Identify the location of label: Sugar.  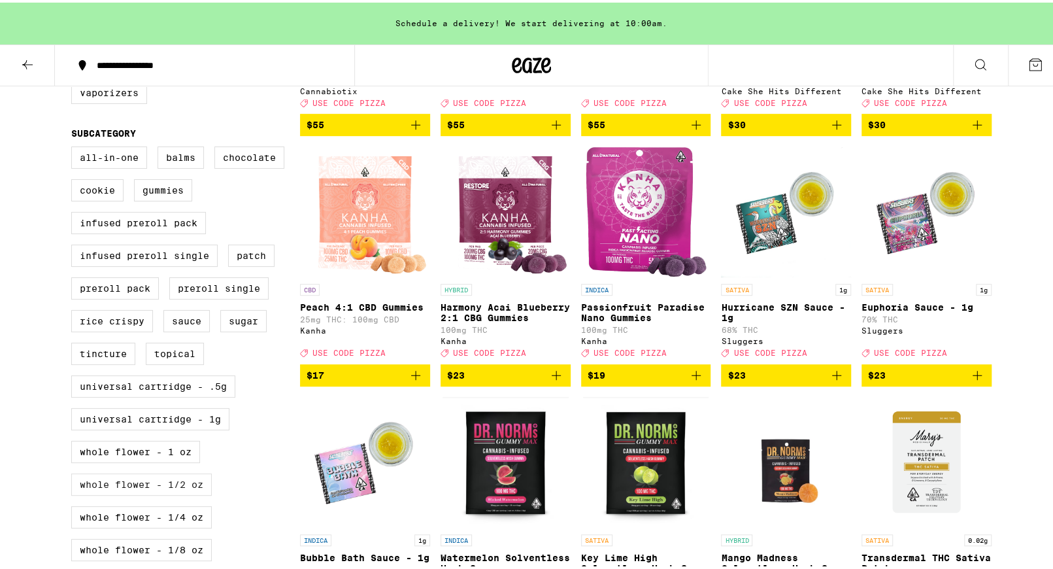
(243, 318).